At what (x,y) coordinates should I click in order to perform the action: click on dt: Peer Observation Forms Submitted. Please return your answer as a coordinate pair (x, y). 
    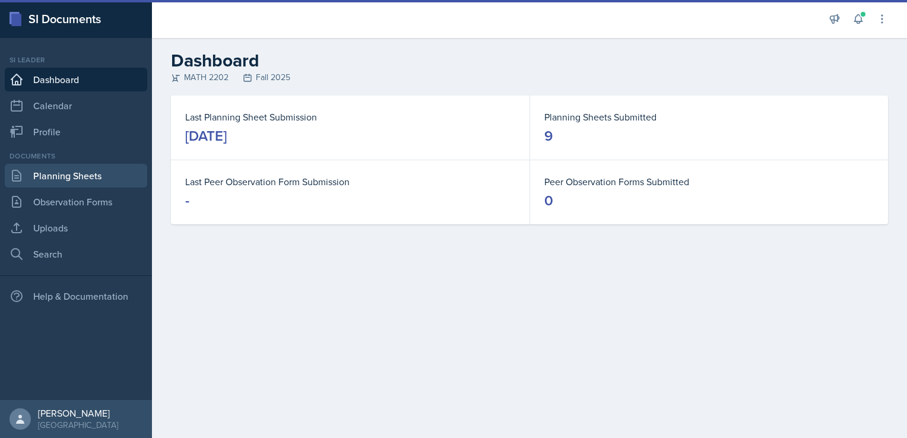
    Looking at the image, I should click on (709, 182).